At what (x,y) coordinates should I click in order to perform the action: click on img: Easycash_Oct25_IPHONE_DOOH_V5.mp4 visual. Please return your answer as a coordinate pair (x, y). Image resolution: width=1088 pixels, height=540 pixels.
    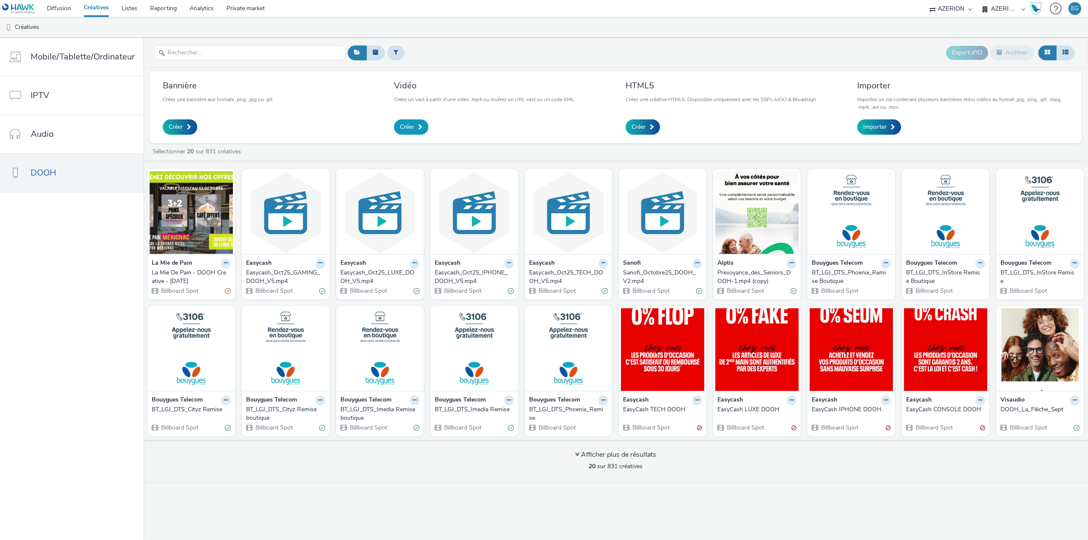
    Looking at the image, I should click on (474, 213).